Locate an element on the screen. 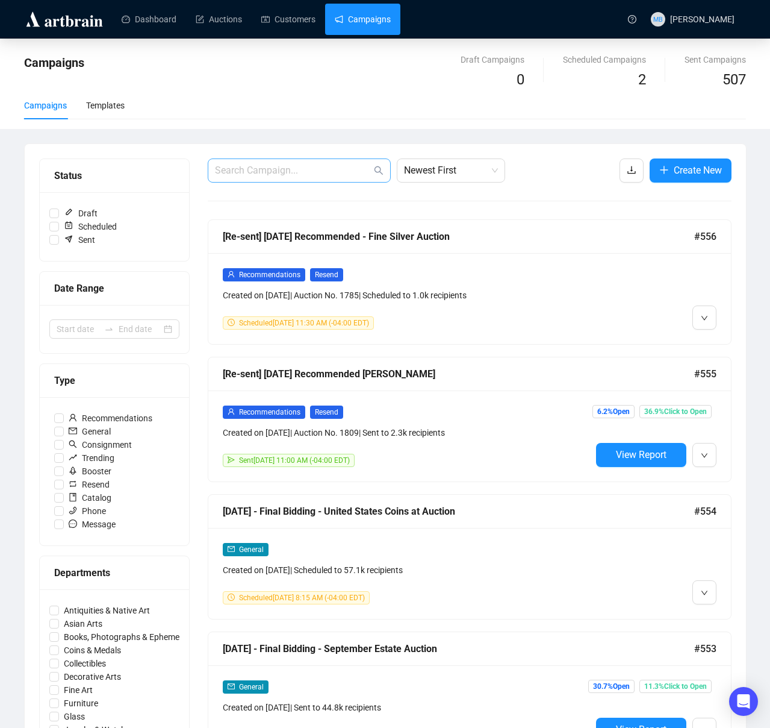 This screenshot has width=770, height=728. div: Type is located at coordinates (114, 380).